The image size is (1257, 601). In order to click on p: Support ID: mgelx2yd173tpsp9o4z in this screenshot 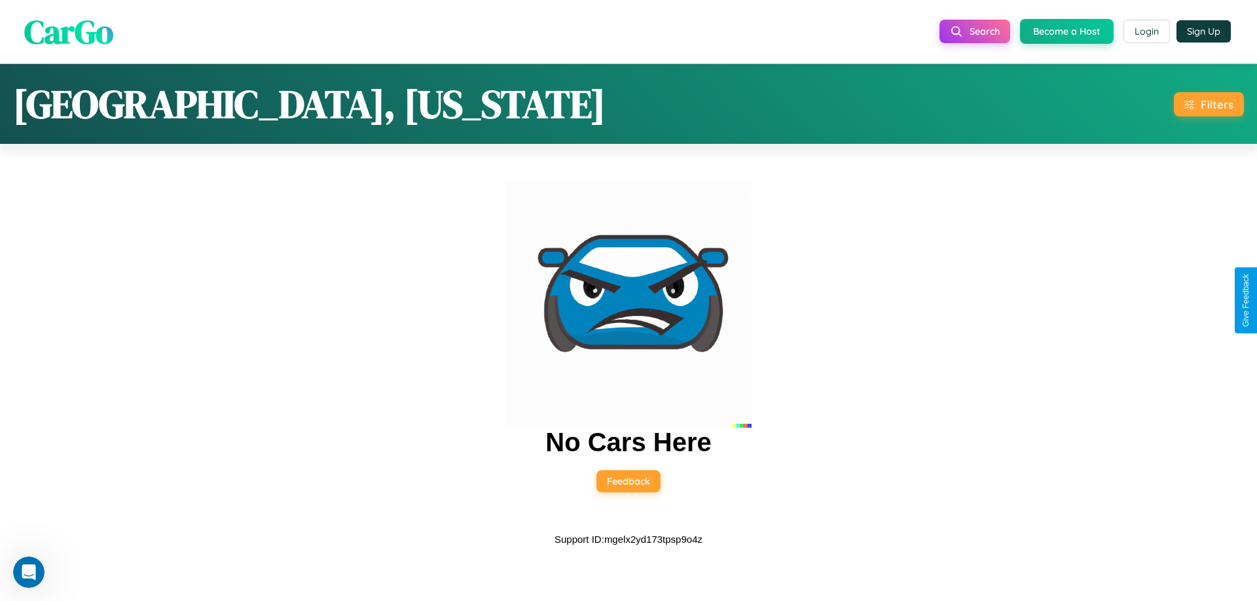, I will do `click(628, 539)`.